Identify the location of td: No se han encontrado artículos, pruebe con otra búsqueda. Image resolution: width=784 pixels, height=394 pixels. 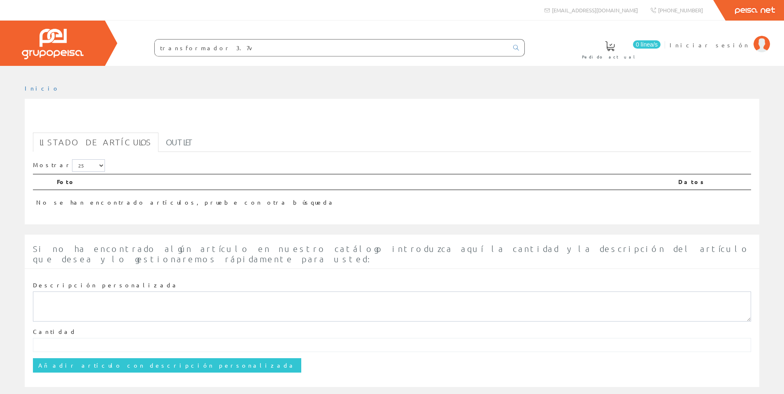
(354, 200).